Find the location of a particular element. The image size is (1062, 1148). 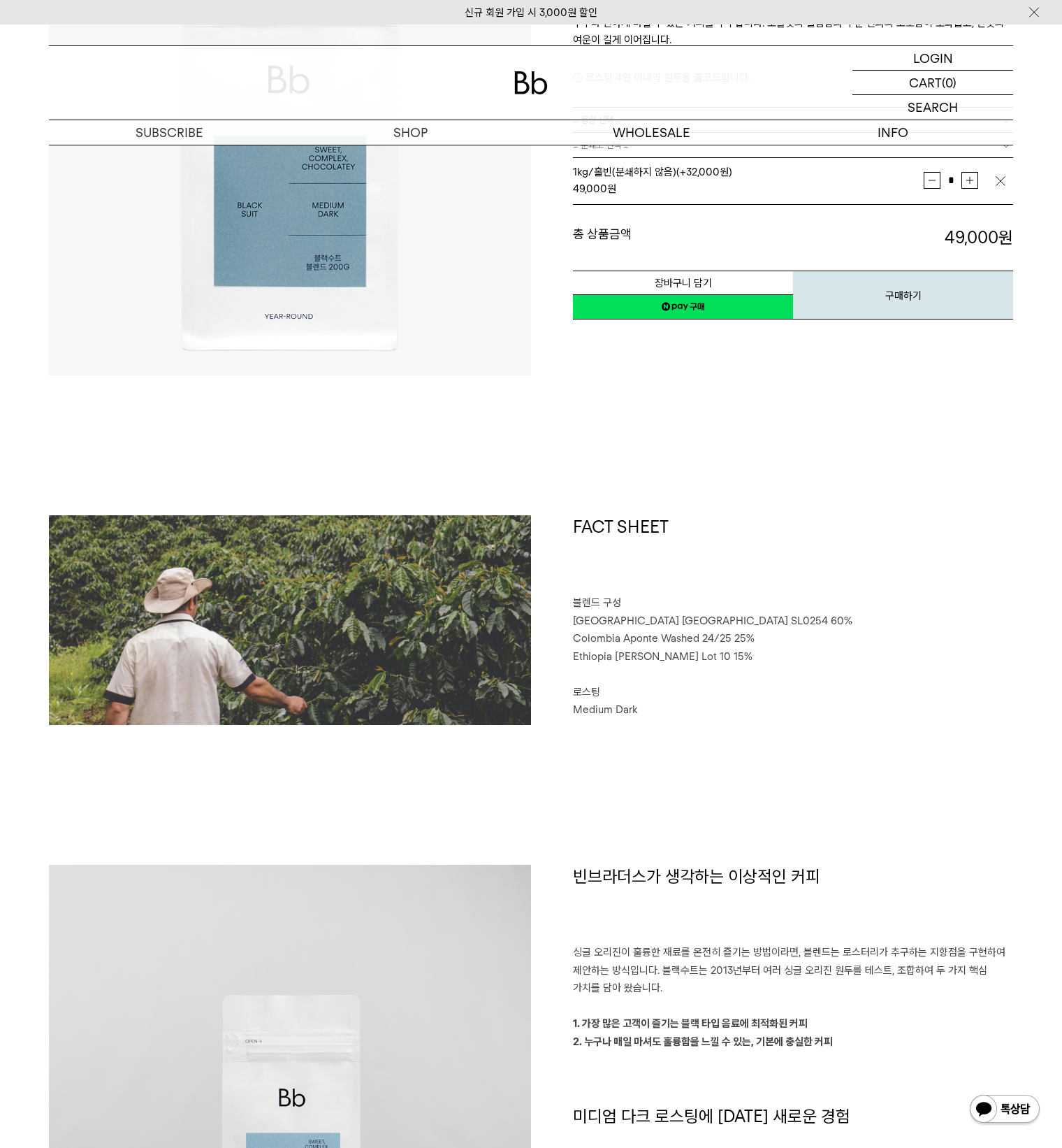

img: 카카오톡 채널 1:1 채팅 버튼 is located at coordinates (1005, 1111).